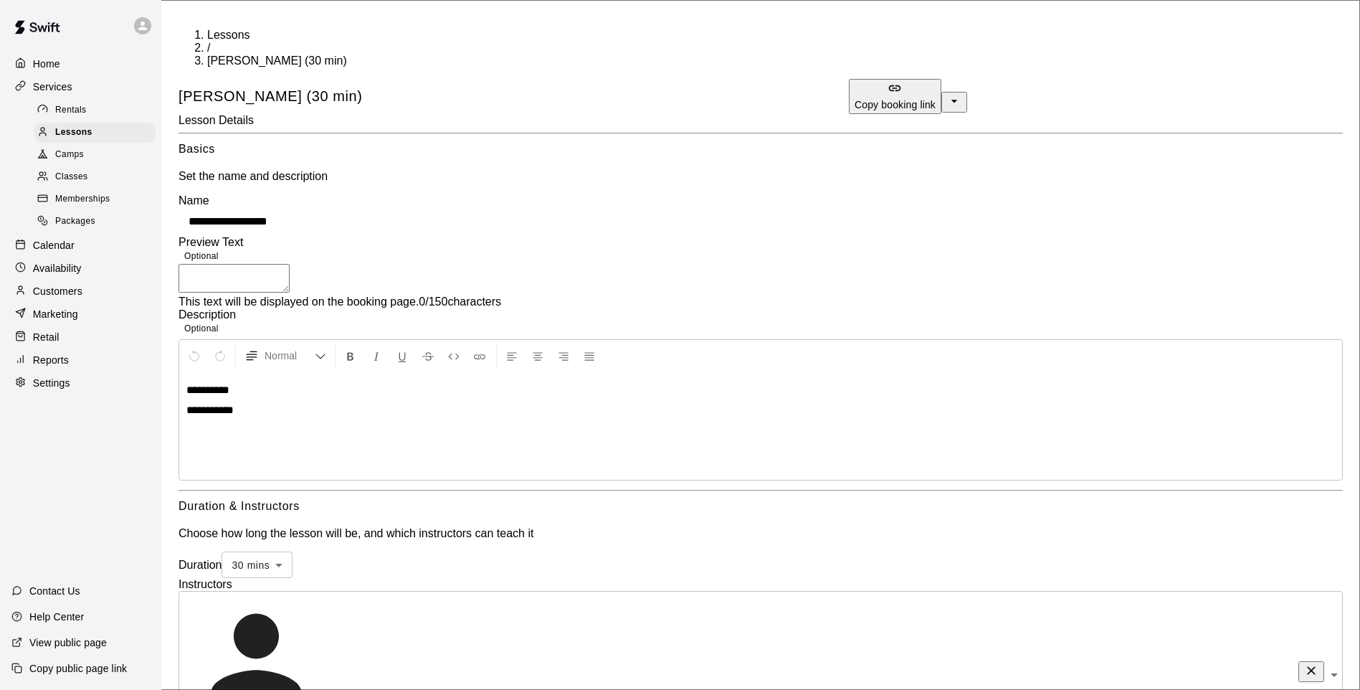 The image size is (1360, 690). I want to click on button: Formatting Options, so click(285, 356).